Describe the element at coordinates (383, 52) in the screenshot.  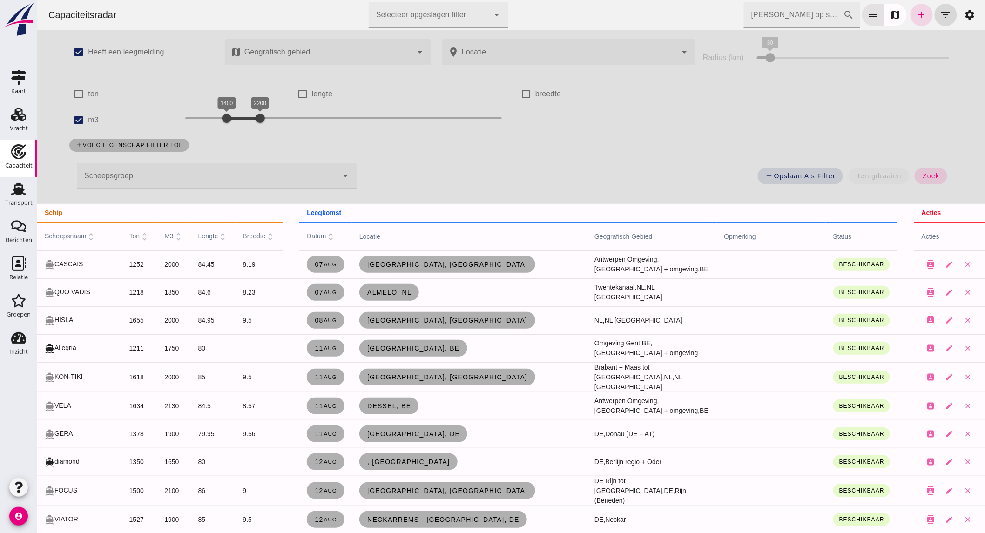
I see `i: arrow_drop_down` at that location.